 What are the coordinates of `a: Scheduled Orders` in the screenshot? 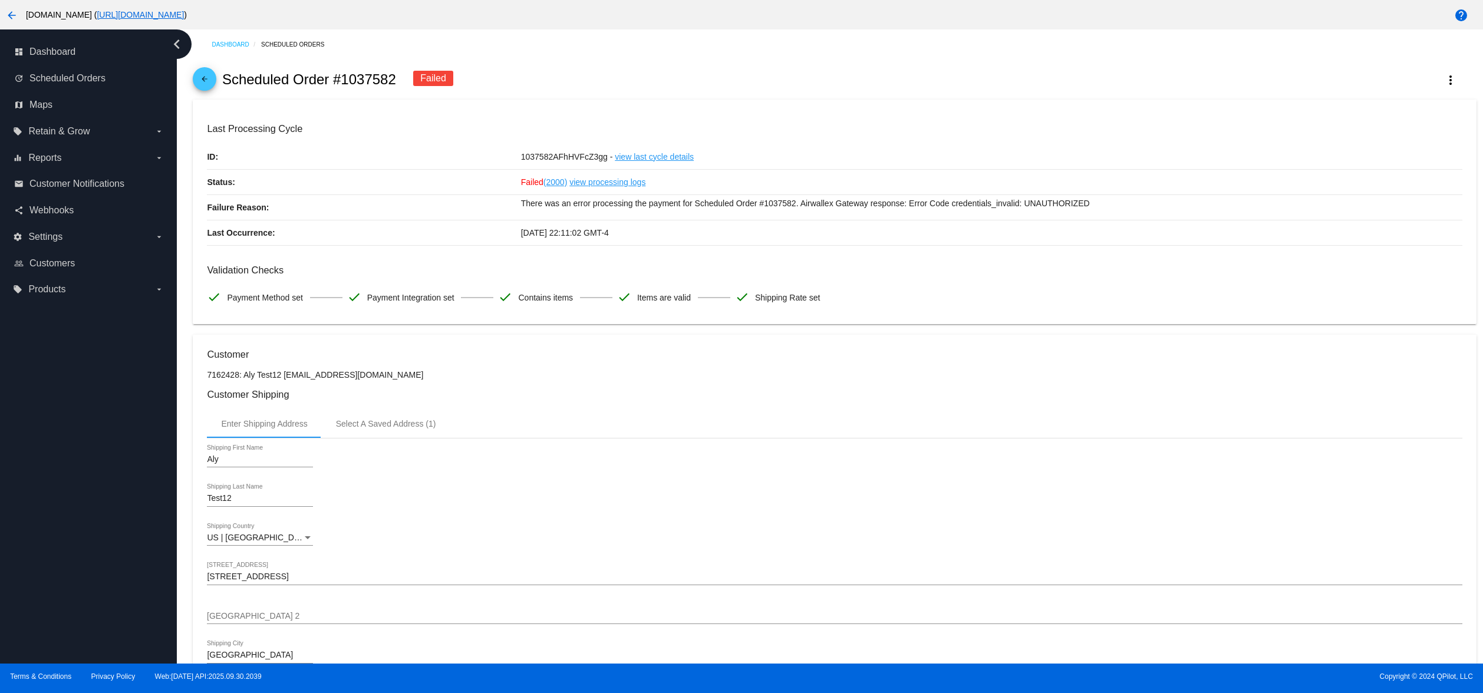 It's located at (298, 44).